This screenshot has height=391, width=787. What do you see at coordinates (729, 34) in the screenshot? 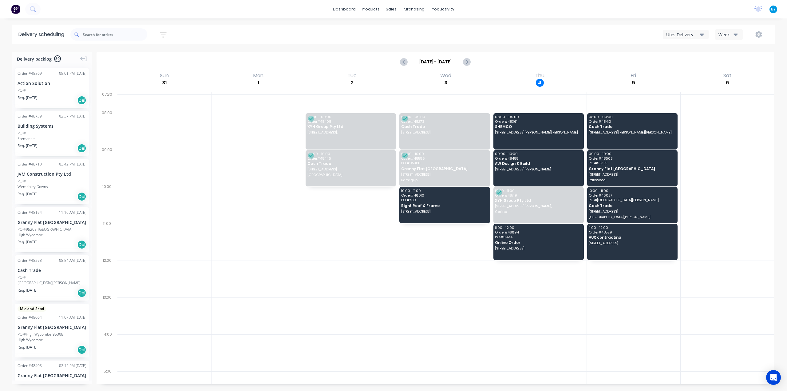
I see `button: Week` at bounding box center [729, 34].